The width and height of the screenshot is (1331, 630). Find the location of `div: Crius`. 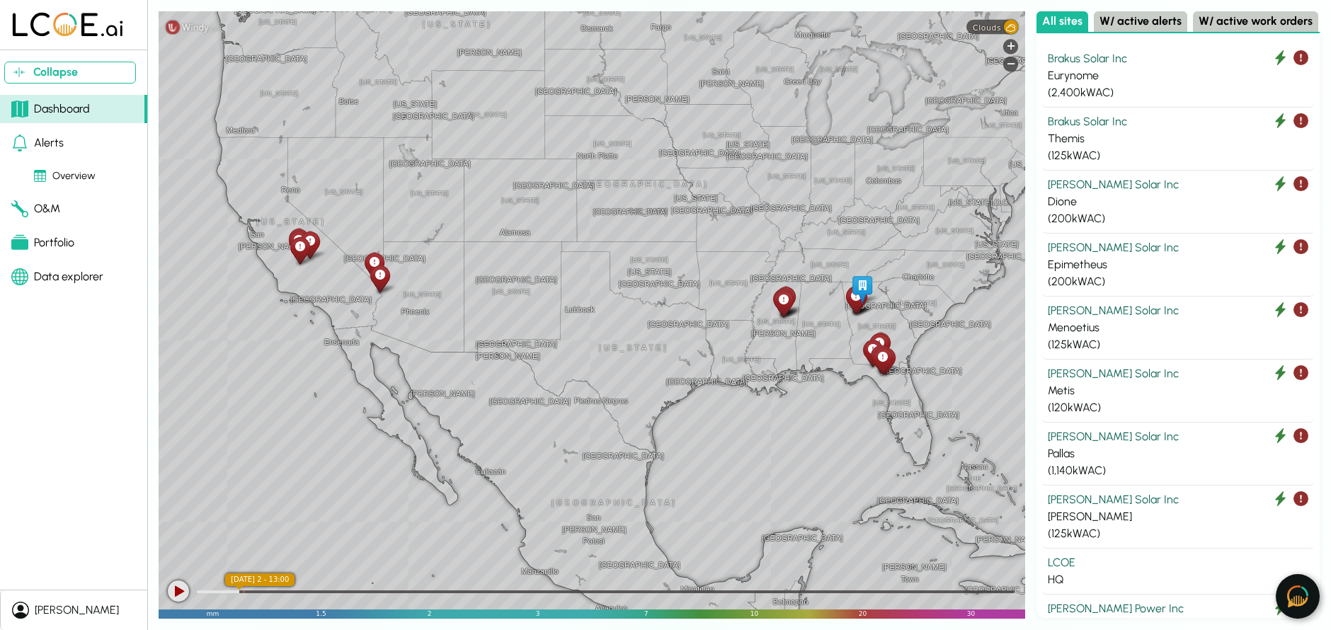

div: Crius is located at coordinates (880, 358).